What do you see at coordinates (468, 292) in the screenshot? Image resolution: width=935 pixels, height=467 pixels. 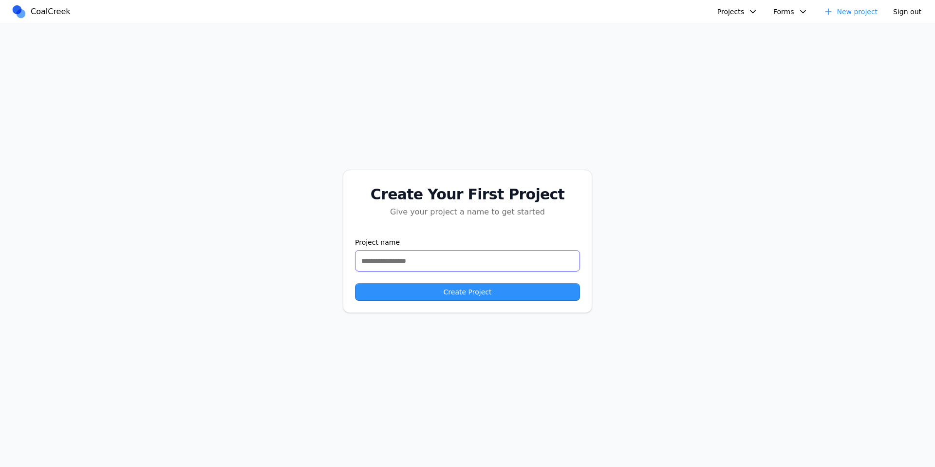 I see `button: Create Project` at bounding box center [468, 292].